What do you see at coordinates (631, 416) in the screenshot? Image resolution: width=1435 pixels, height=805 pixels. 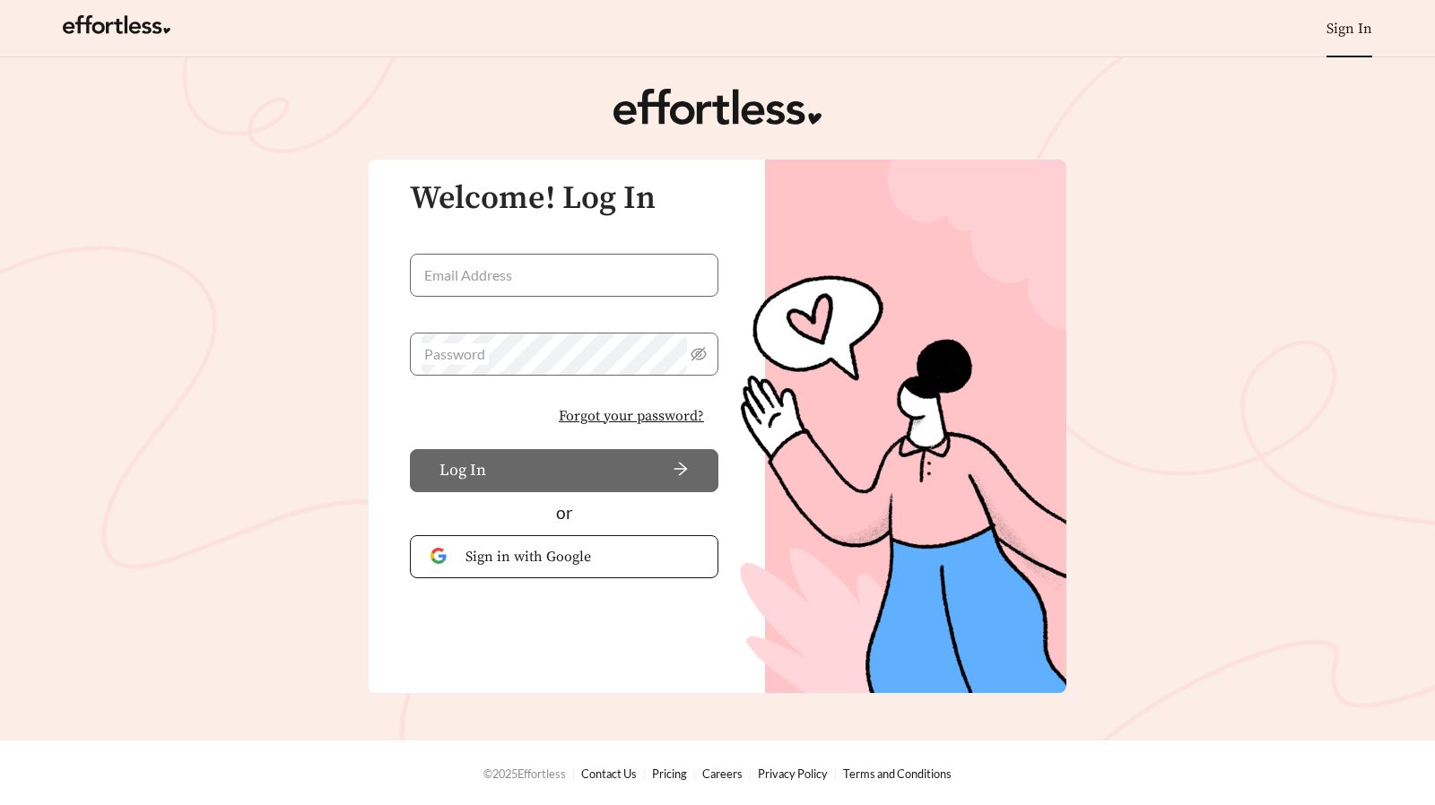 I see `span: Forgot your password?` at bounding box center [631, 416].